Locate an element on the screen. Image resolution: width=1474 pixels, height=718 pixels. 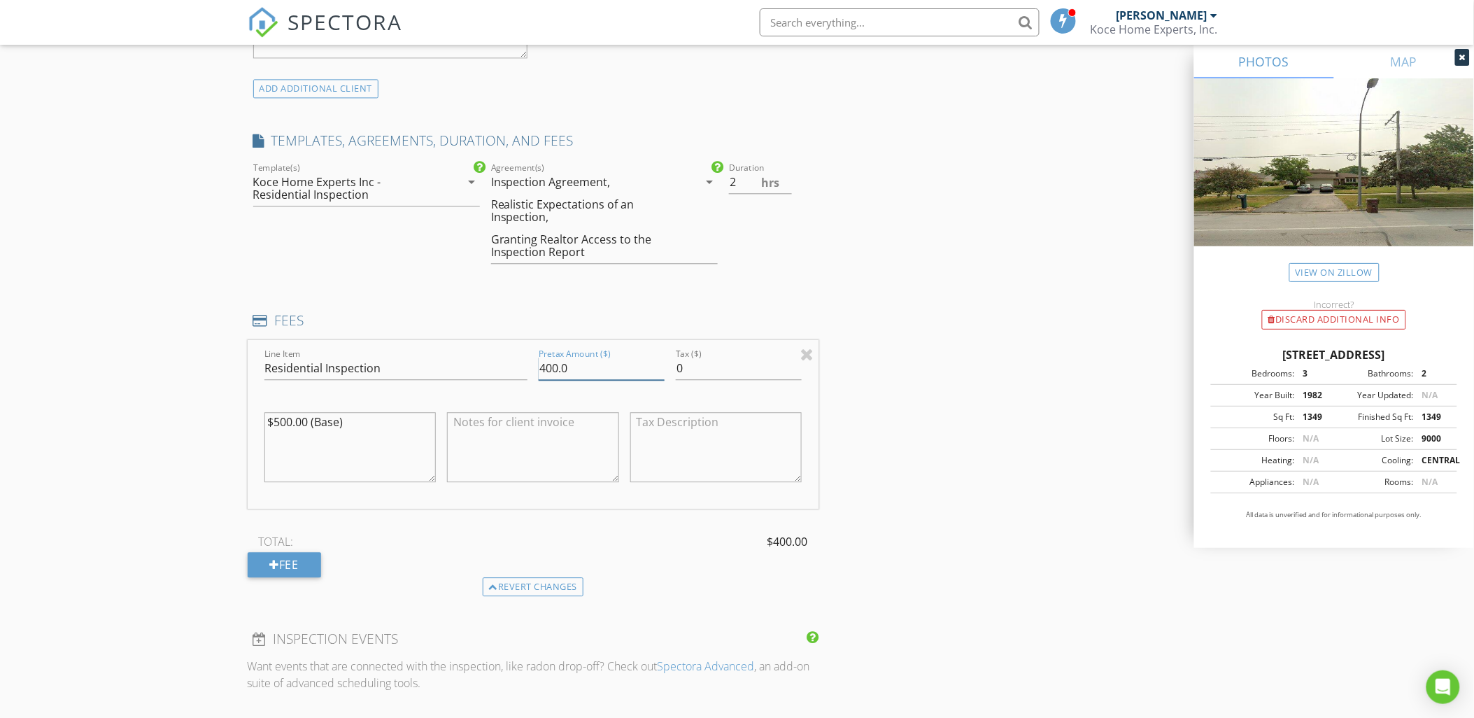
a: View on Zillow is located at coordinates (1334, 272).